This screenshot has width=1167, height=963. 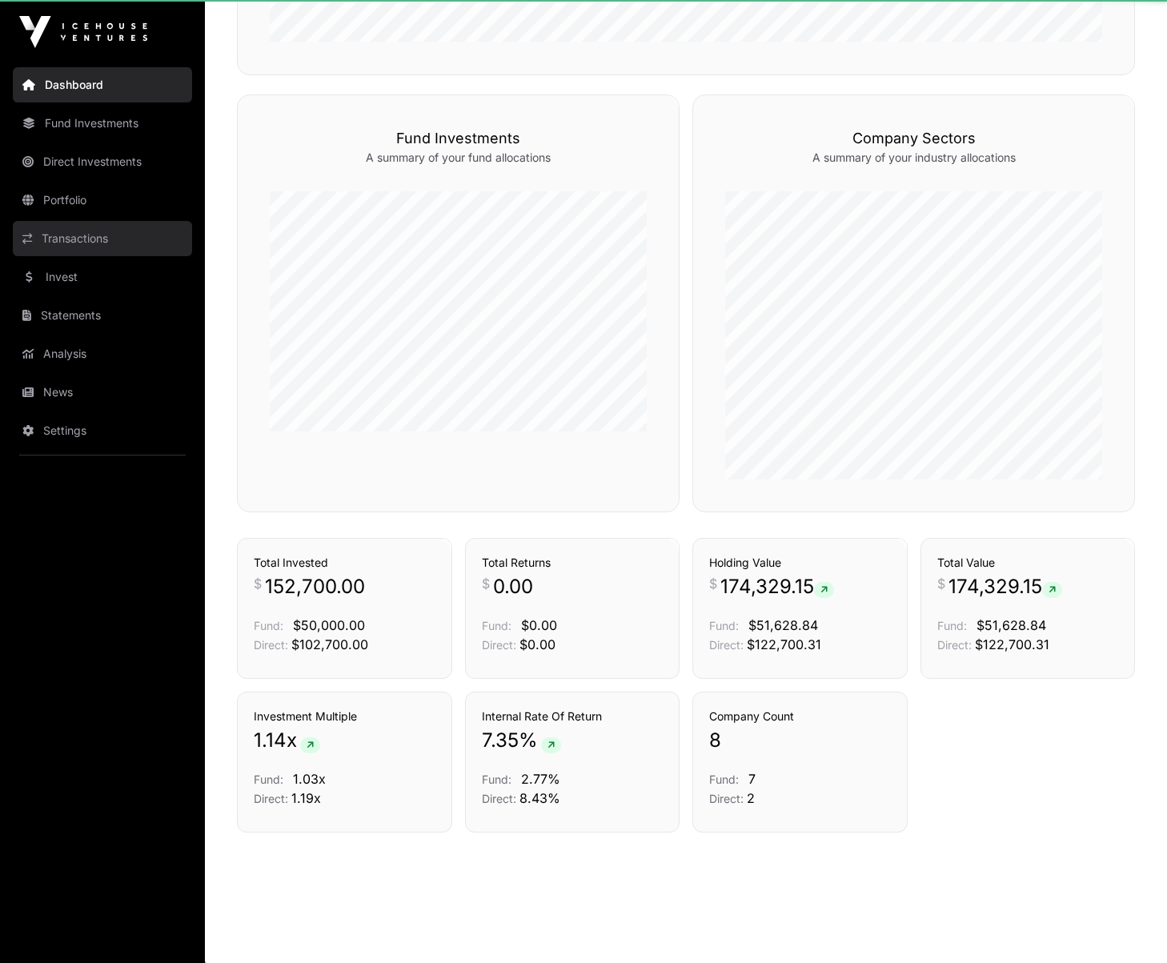 I want to click on a: Settings, so click(x=102, y=431).